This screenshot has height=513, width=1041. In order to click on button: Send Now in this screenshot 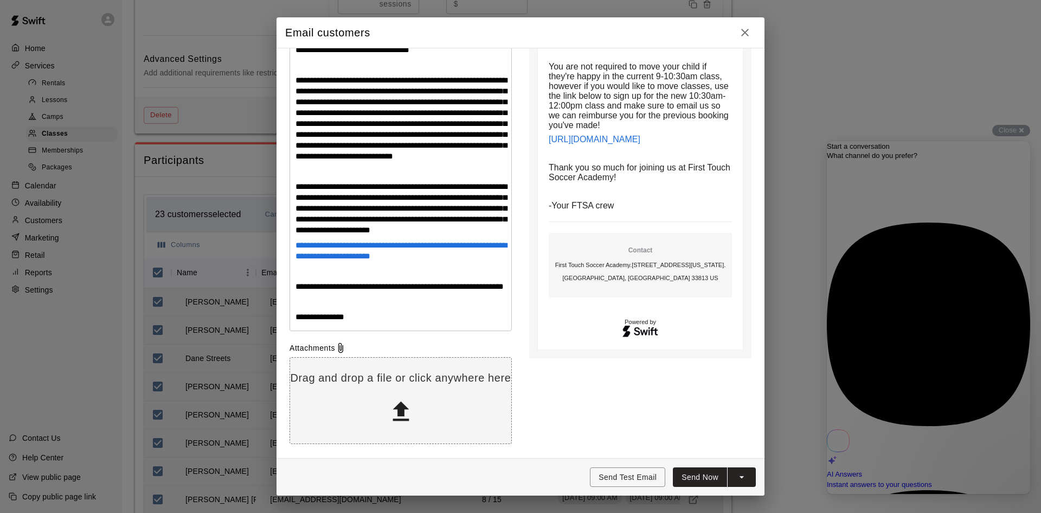, I will do `click(700, 477)`.